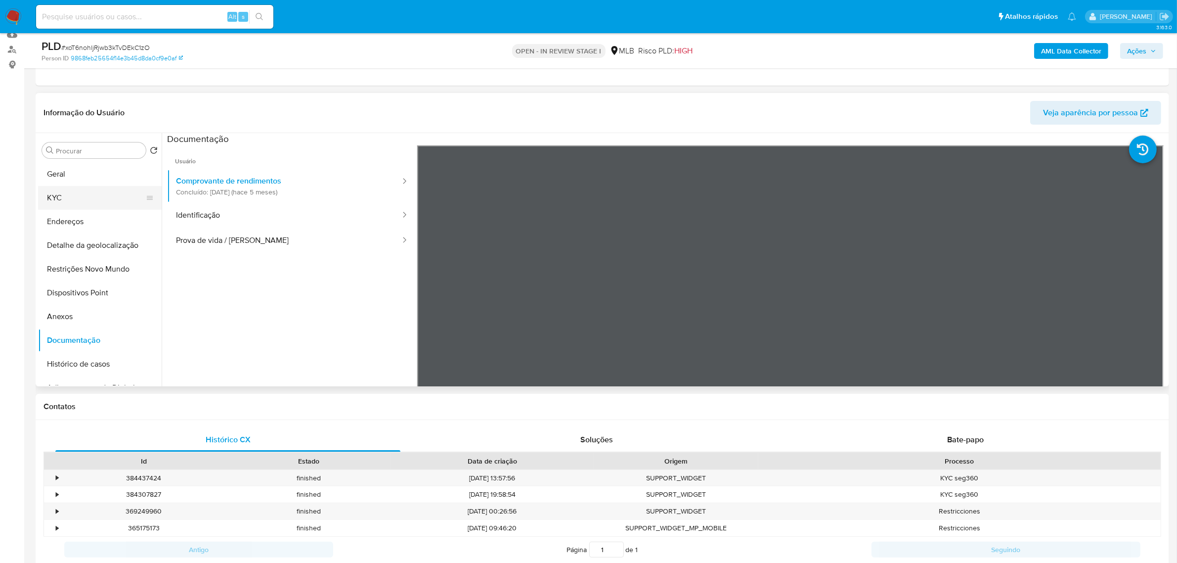 This screenshot has width=1177, height=563. What do you see at coordinates (1136, 51) in the screenshot?
I see `span: Ações` at bounding box center [1136, 51].